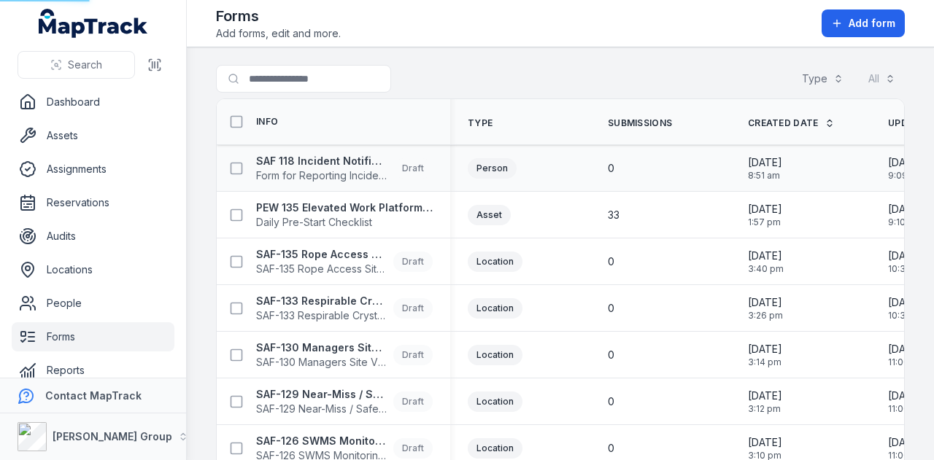  I want to click on time: 02/06/2025, 3:14:27 pm, so click(765, 355).